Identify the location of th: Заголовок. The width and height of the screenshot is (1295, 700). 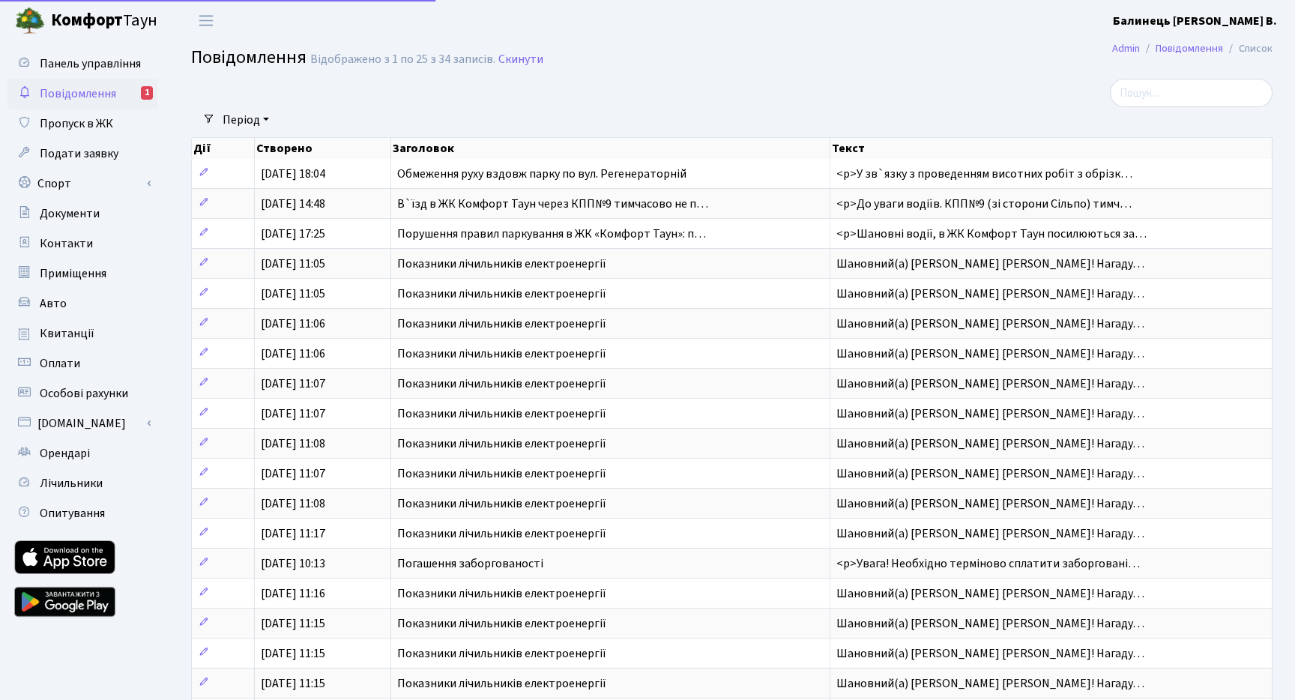
(611, 148).